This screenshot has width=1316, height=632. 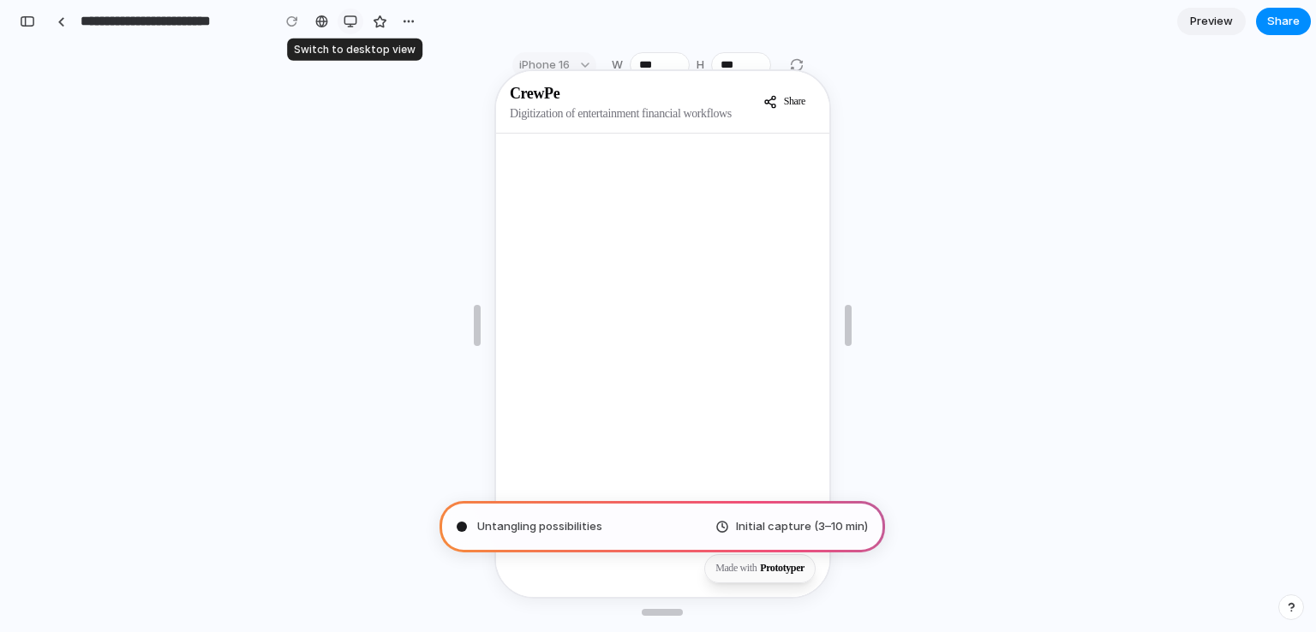 What do you see at coordinates (1211, 21) in the screenshot?
I see `span: Preview` at bounding box center [1211, 21].